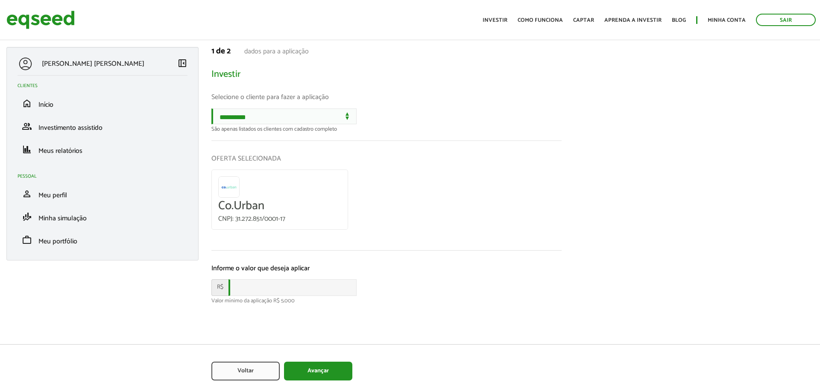 The width and height of the screenshot is (820, 389). What do you see at coordinates (62, 218) in the screenshot?
I see `span: Minha simulação` at bounding box center [62, 218].